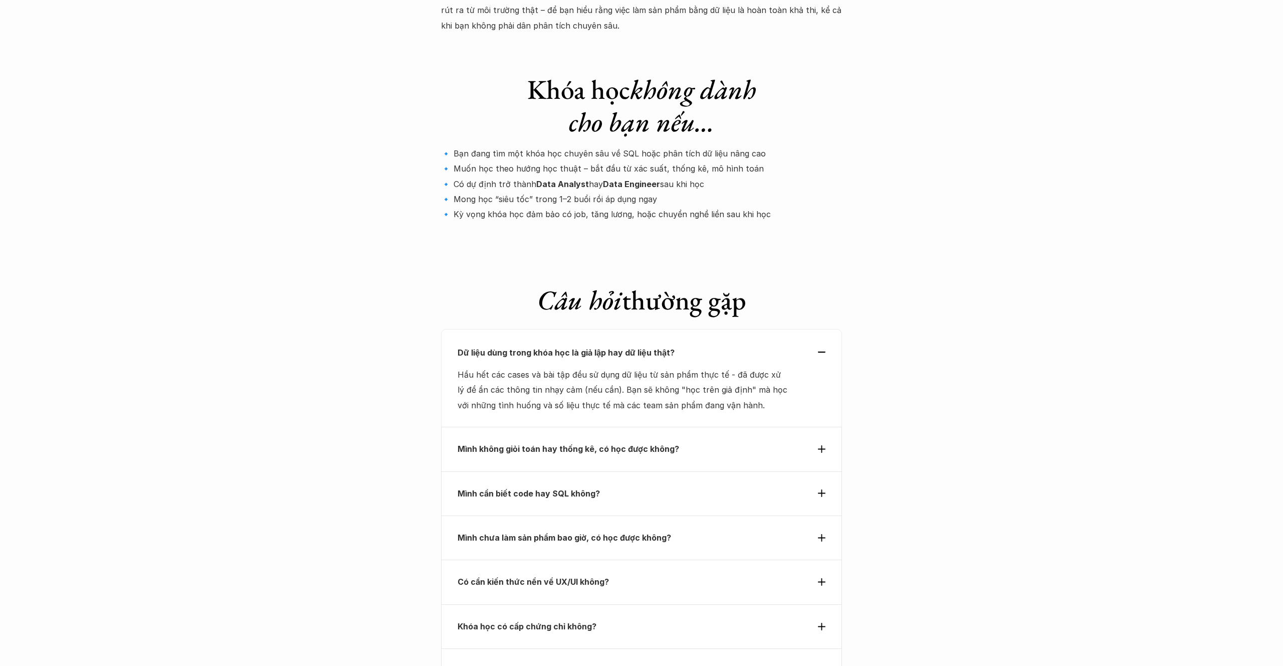 This screenshot has height=666, width=1283. I want to click on strong: Dữ liệu dùng trong khóa học là giả lập hay dữ liệu thật?, so click(566, 352).